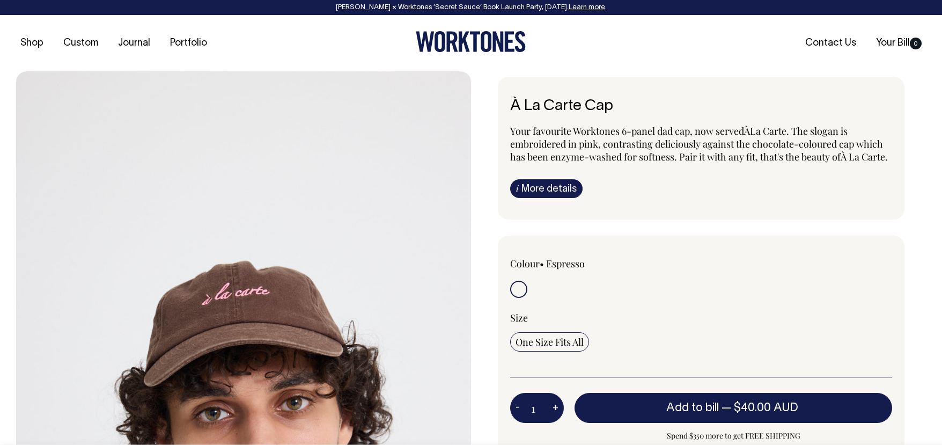 Image resolution: width=942 pixels, height=445 pixels. Describe the element at coordinates (566, 264) in the screenshot. I see `label: Espresso` at that location.